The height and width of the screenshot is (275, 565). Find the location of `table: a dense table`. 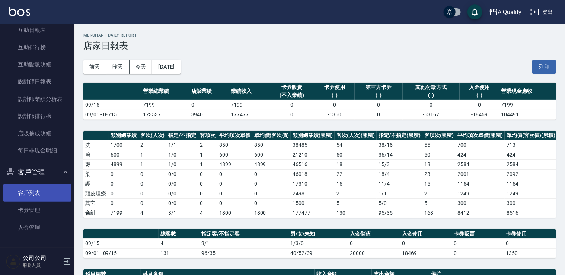

table: a dense table is located at coordinates (320, 243).